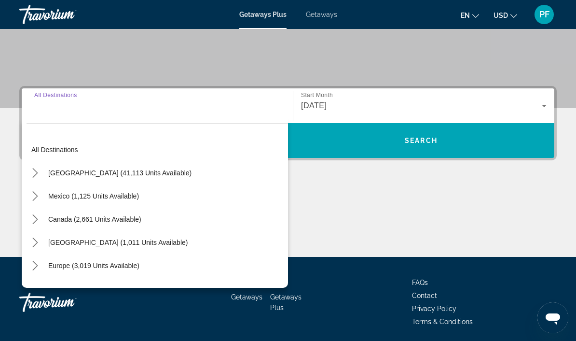 The image size is (576, 341). What do you see at coordinates (421, 140) in the screenshot?
I see `button: Search` at bounding box center [421, 140].